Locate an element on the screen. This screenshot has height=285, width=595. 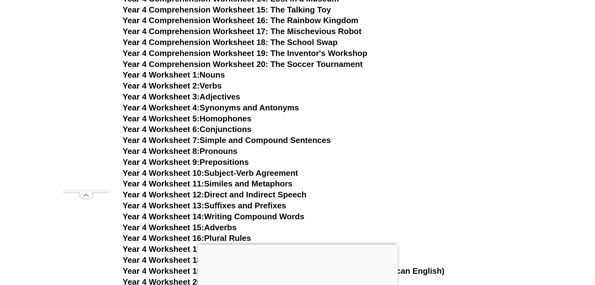
a: Year 4 Worksheet 4:Synonyms and Antonyms is located at coordinates (211, 107).